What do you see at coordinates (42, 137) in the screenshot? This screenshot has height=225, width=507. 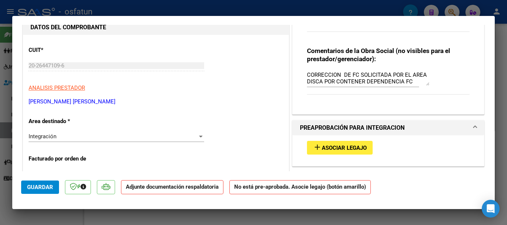 I see `span: Integración` at bounding box center [42, 137].